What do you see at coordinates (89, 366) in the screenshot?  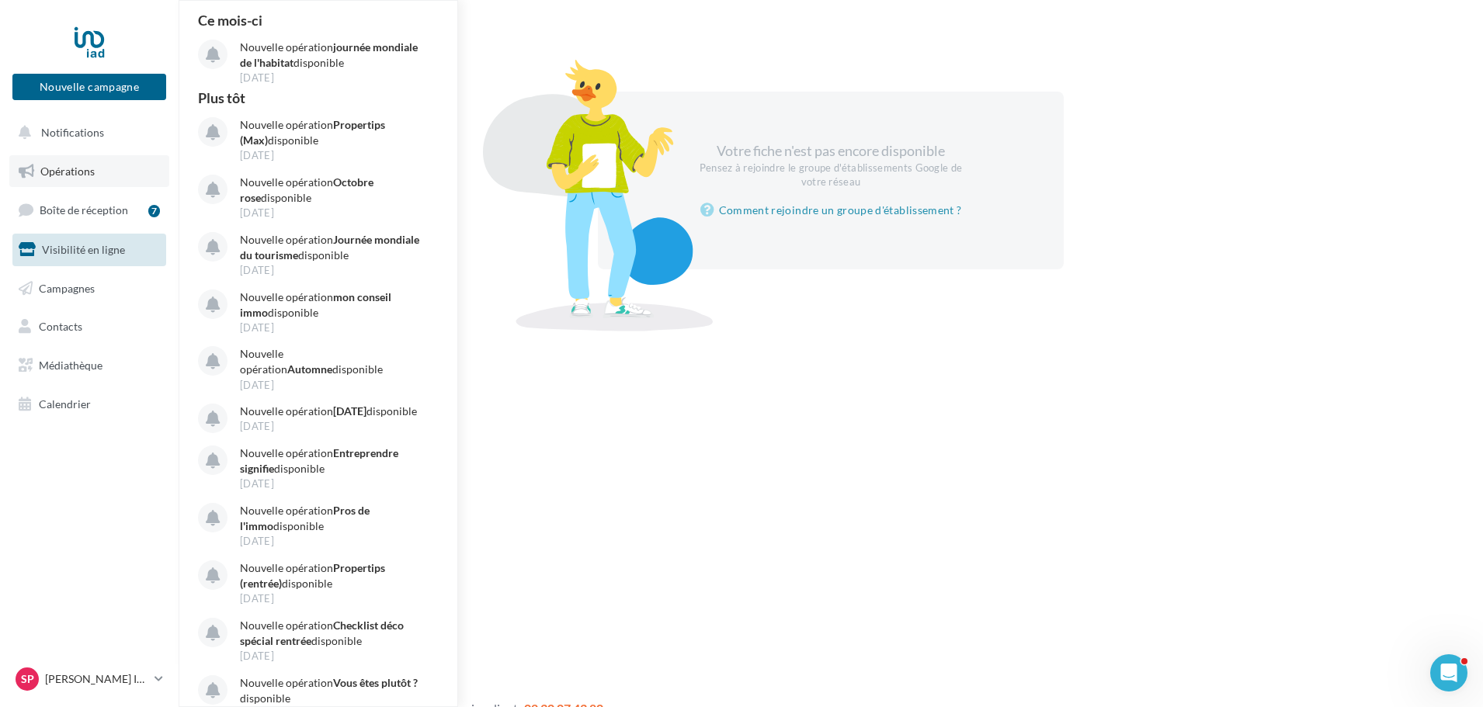 I see `a: Médiathèque` at bounding box center [89, 366].